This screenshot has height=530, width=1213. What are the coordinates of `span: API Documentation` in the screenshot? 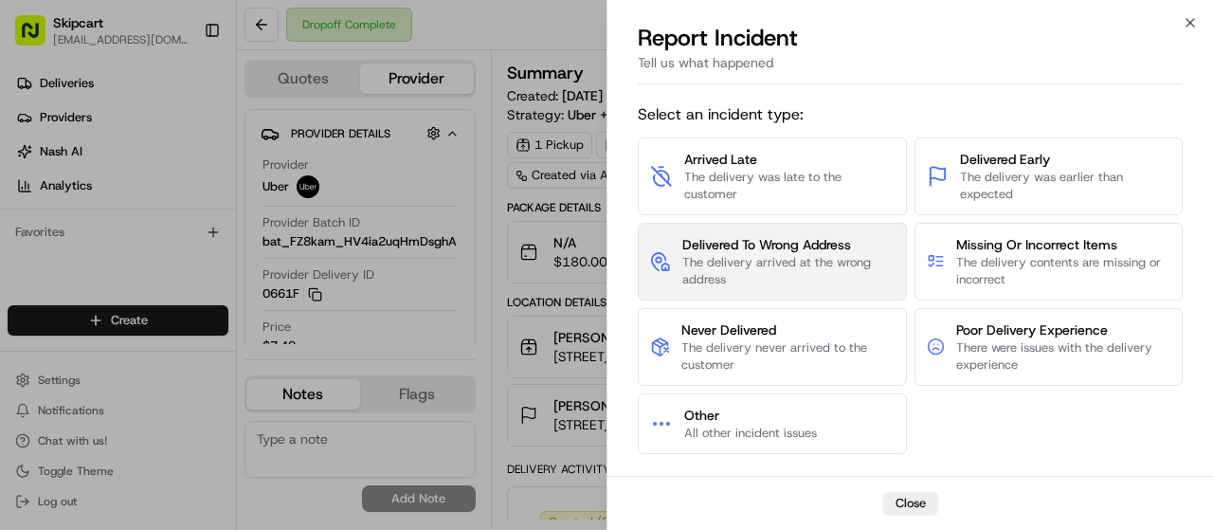 It's located at (242, 382).